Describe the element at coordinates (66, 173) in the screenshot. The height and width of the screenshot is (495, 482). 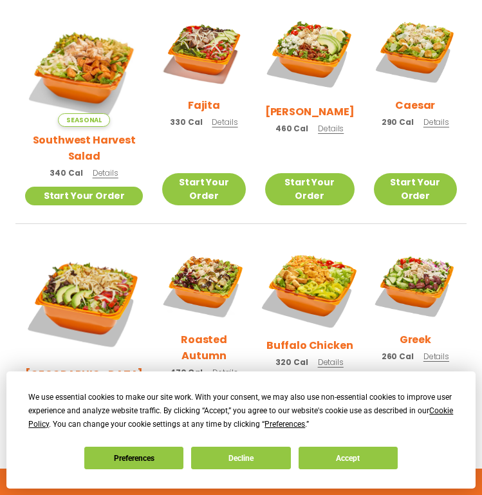
I see `span: 340 Cal` at that location.